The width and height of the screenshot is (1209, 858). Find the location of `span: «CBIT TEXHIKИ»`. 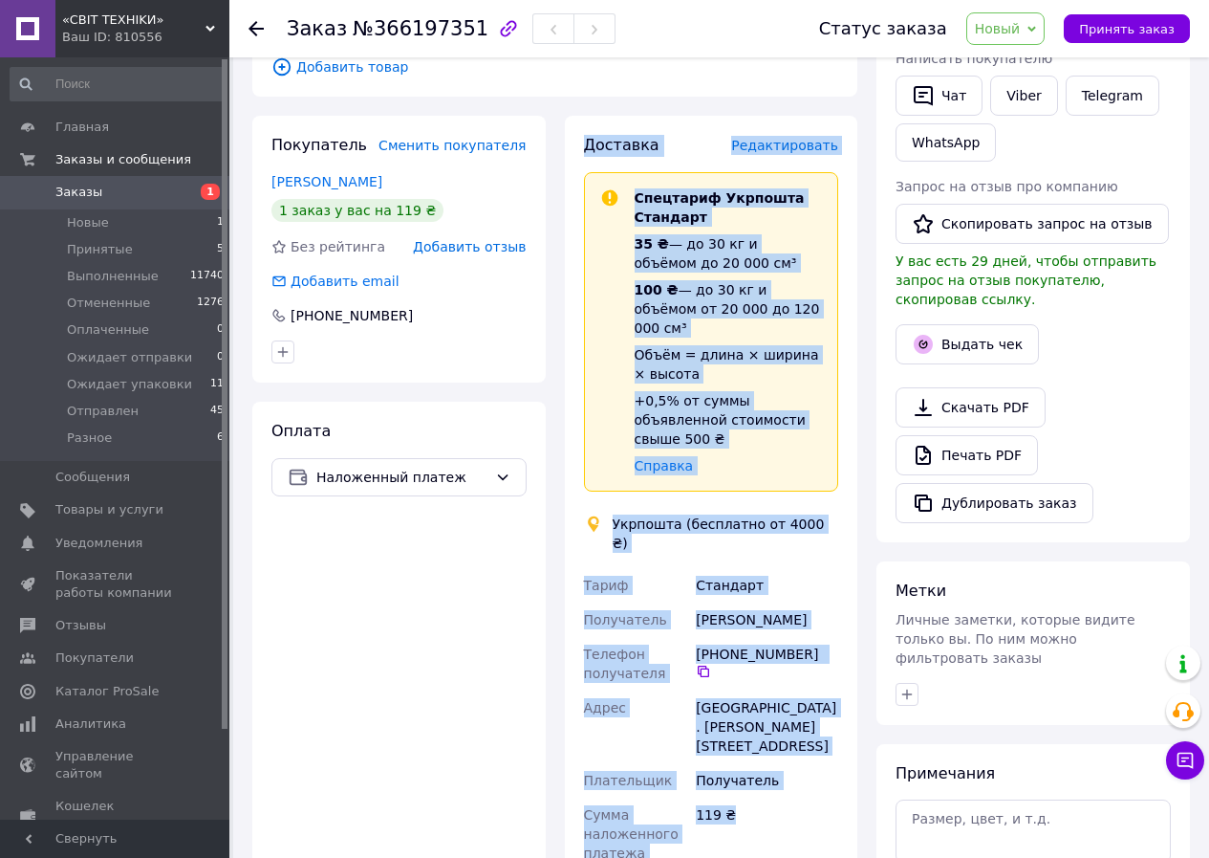

span: «CBIT TEXHIKИ» is located at coordinates (134, 20).